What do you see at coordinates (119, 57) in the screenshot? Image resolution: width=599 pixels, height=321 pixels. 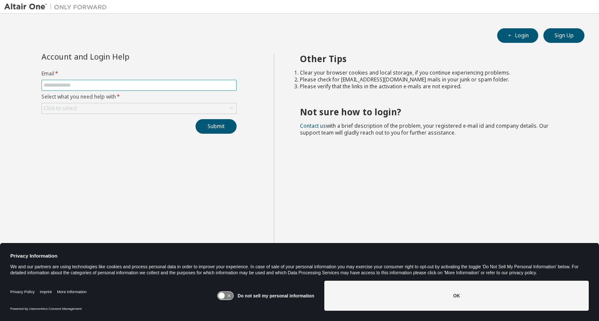 I see `div: Account and Login Help` at bounding box center [119, 57].